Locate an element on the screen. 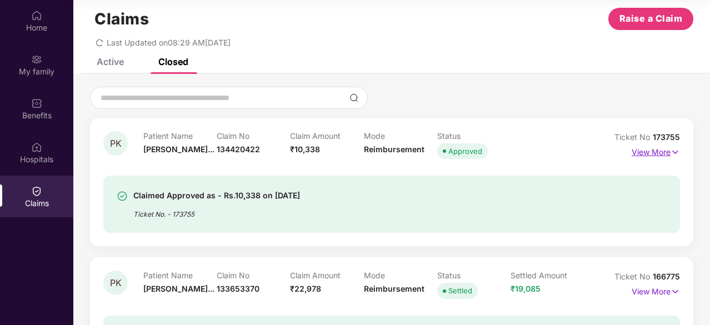  img: svg+xml;base64,PHN2ZyBpZD0iQmVuZWZpdHMiIHhtbG5zPSJodHRwOi8vd3d3LnczLm9yZy8yMDAwL3N2ZyIgd2lkdGg9Ij... is located at coordinates (37, 103).